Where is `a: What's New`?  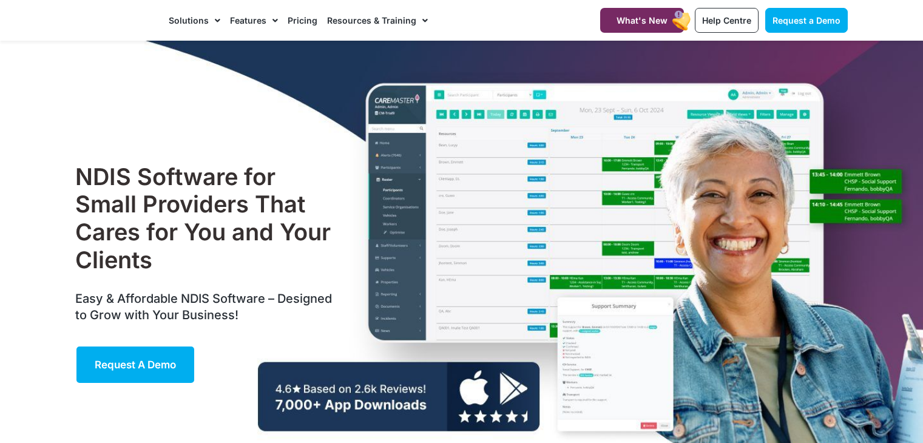 a: What's New is located at coordinates (642, 20).